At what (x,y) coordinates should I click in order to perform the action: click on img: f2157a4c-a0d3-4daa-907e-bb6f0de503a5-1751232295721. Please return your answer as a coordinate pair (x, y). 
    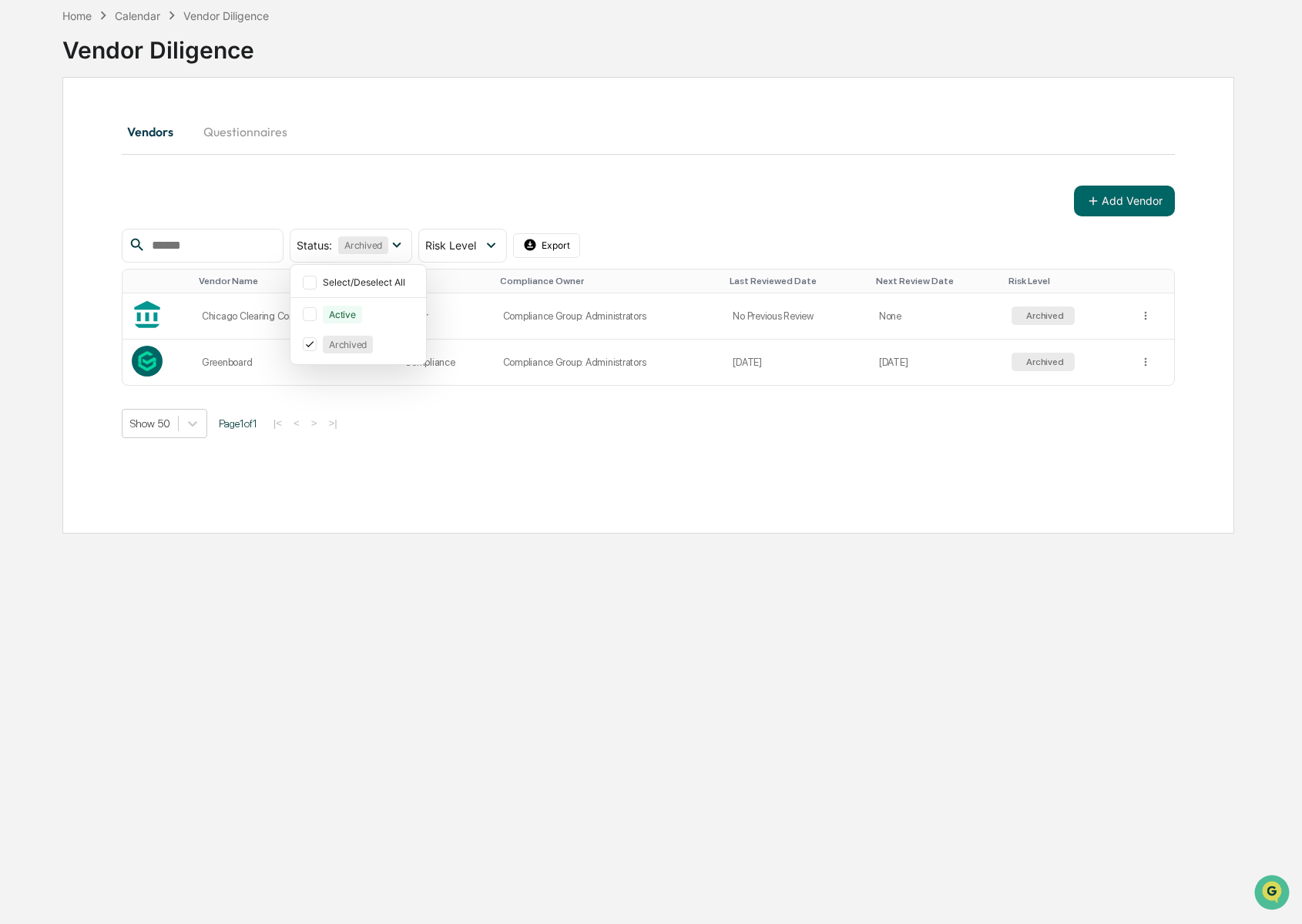
    Looking at the image, I should click on (19, 19).